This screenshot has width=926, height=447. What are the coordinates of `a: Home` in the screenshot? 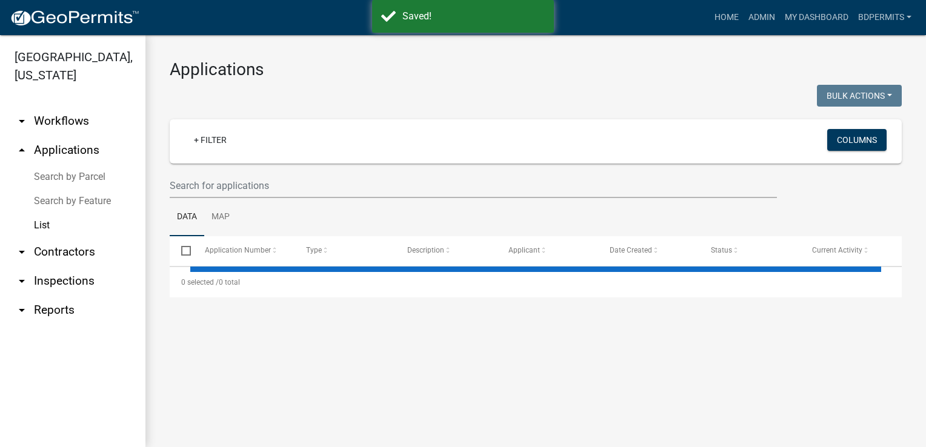 It's located at (727, 18).